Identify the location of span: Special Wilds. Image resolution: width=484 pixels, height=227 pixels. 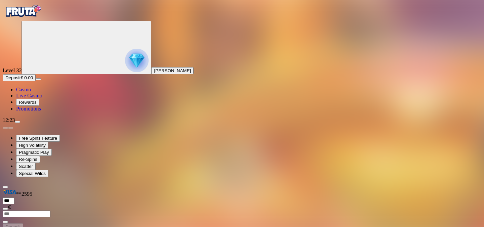
(32, 173).